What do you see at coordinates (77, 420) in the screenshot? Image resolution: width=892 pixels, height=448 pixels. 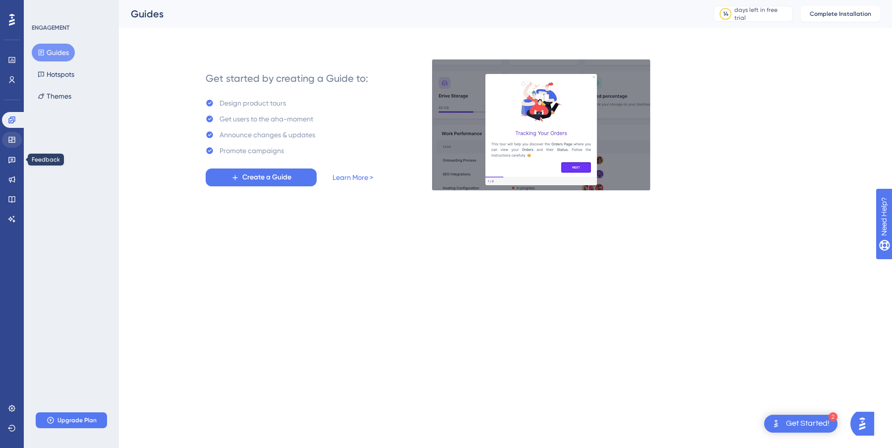 I see `span: Upgrade Plan` at bounding box center [77, 420].